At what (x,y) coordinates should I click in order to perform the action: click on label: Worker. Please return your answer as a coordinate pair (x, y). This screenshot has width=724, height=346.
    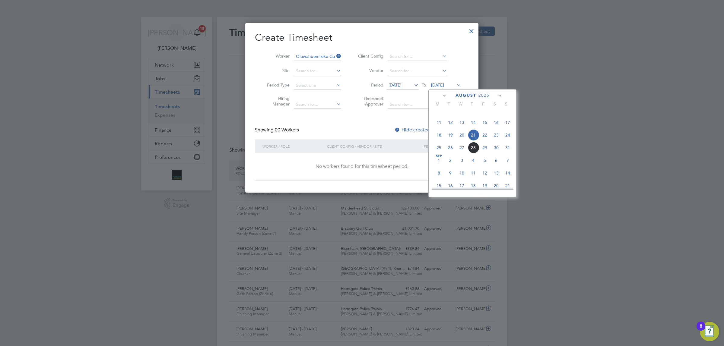
    Looking at the image, I should click on (276, 56).